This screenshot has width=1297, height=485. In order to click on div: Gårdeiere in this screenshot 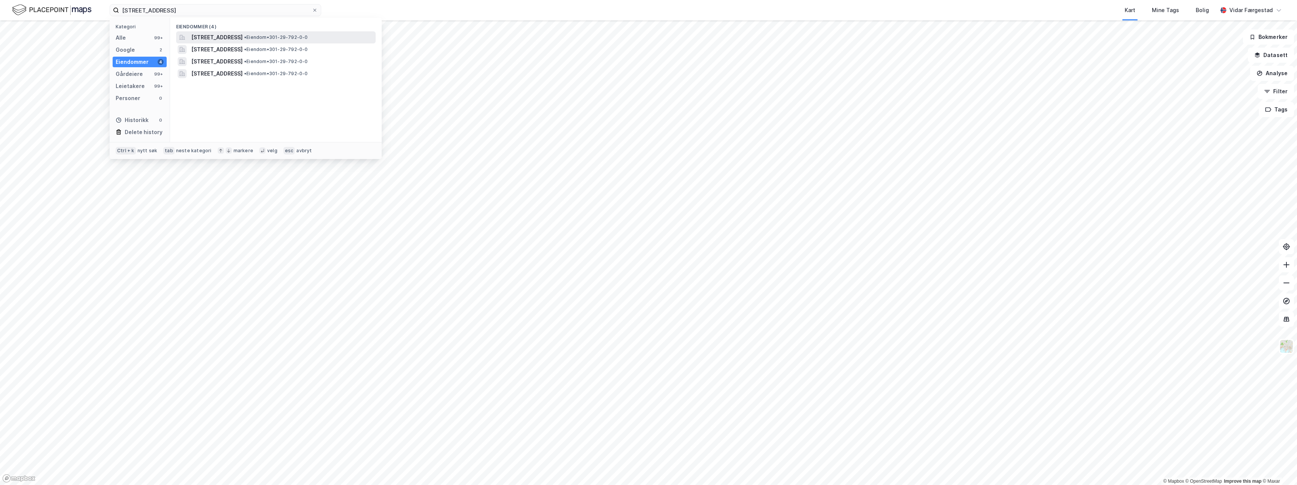, I will do `click(129, 74)`.